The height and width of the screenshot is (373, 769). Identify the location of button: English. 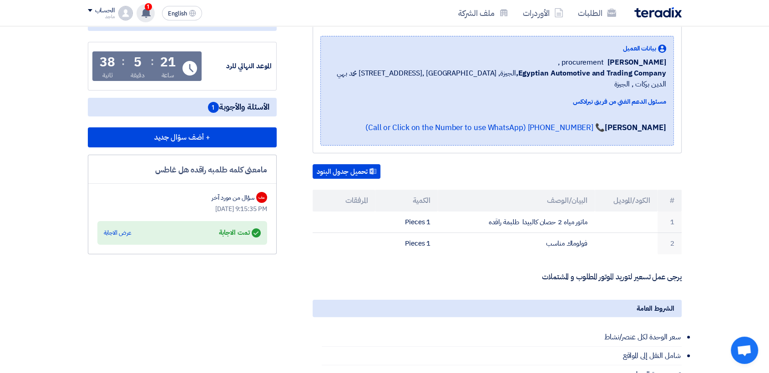
(182, 13).